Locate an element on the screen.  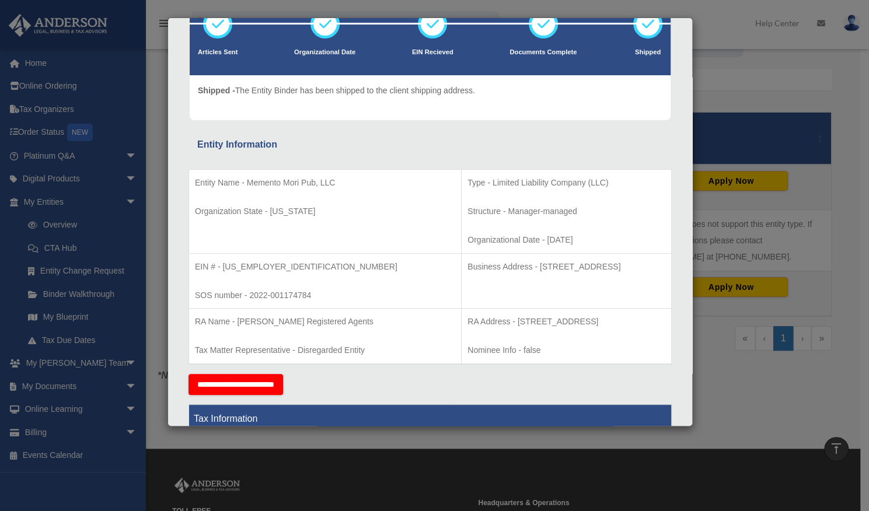
p: Structure - Manager-managed is located at coordinates (566, 211).